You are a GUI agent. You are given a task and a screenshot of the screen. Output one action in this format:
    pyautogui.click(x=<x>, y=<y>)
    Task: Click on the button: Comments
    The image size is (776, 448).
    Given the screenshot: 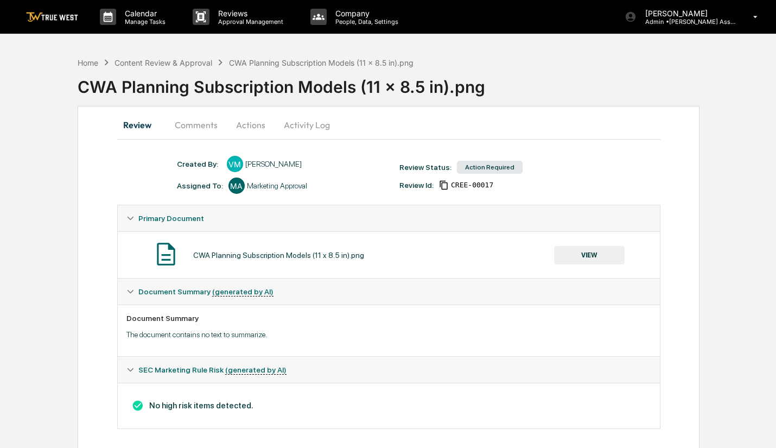 What is the action you would take?
    pyautogui.click(x=196, y=125)
    